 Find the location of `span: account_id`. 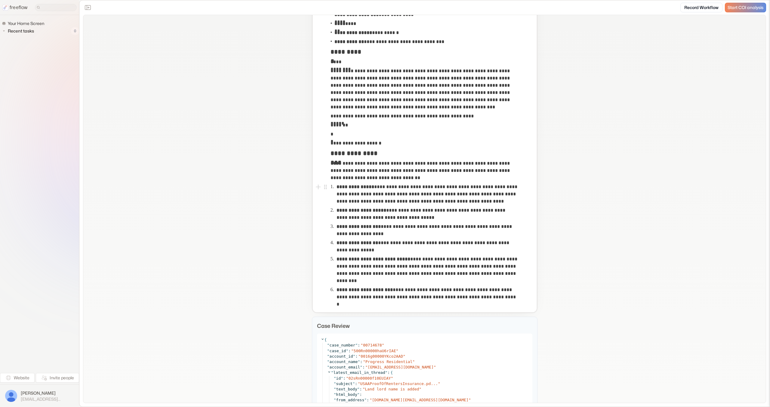

span: account_id is located at coordinates (341, 356).